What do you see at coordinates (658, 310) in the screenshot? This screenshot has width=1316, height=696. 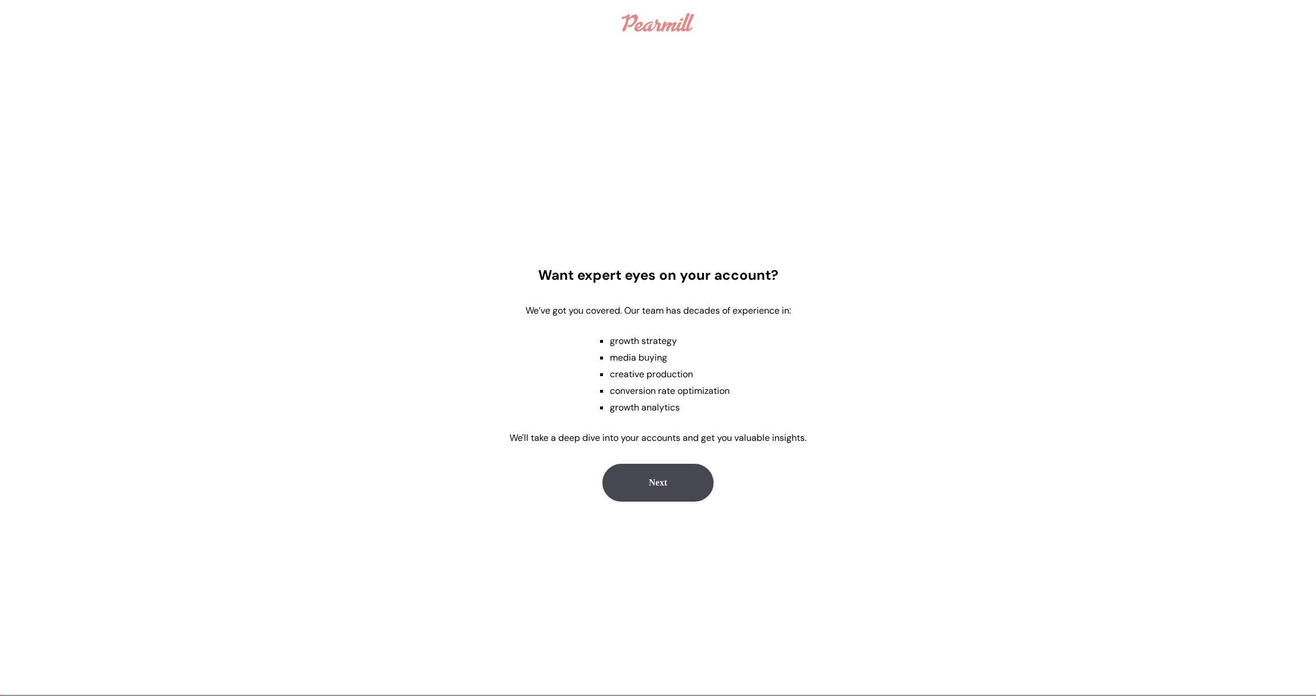 I see `p: We’ve got you covered. Our team has decades of experience in:` at bounding box center [658, 310].